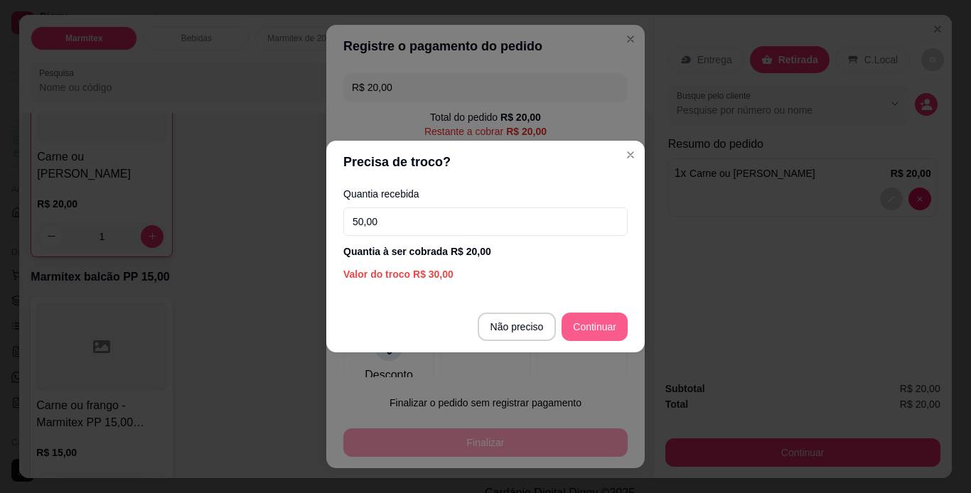 Image resolution: width=971 pixels, height=493 pixels. I want to click on button: Close, so click(631, 155).